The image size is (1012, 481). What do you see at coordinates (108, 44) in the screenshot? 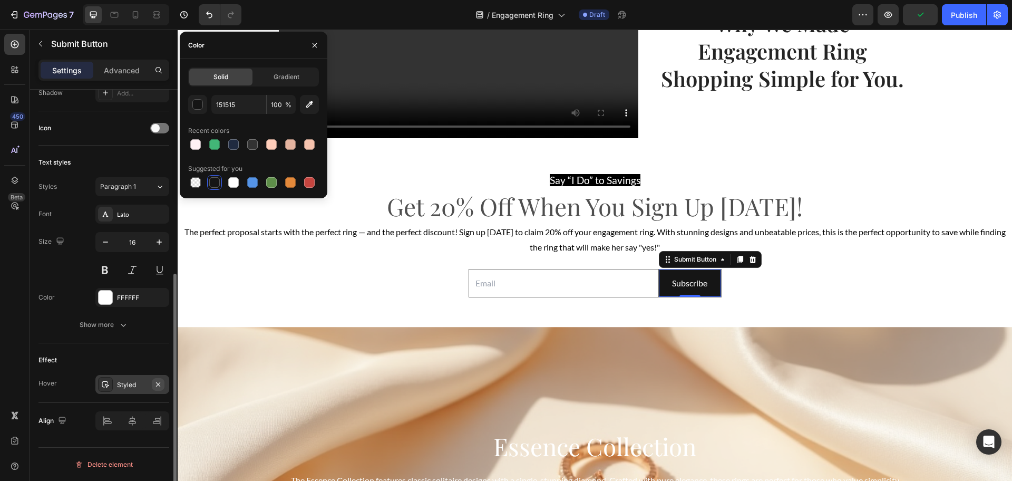
I see `p: Submit Button` at bounding box center [108, 44].